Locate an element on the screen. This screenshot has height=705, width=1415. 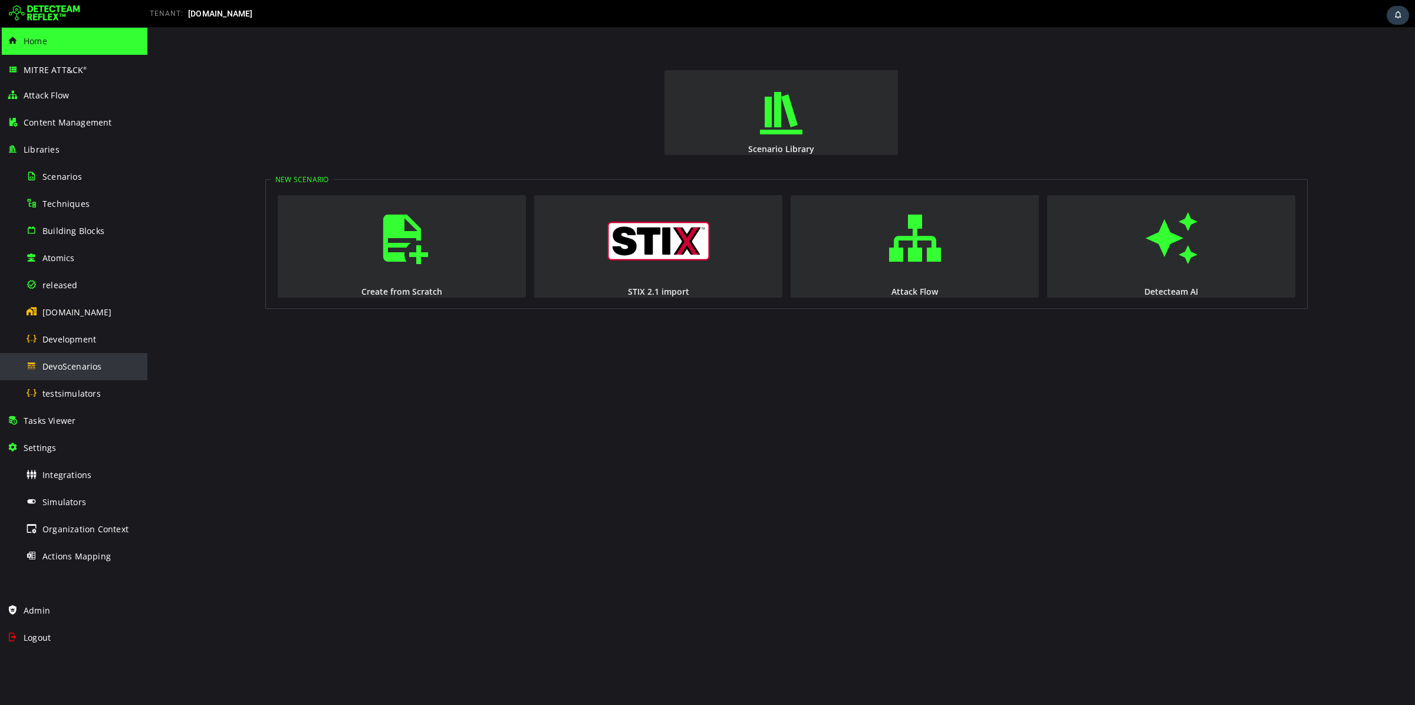
img: logo_stix.svg is located at coordinates (511, 214).